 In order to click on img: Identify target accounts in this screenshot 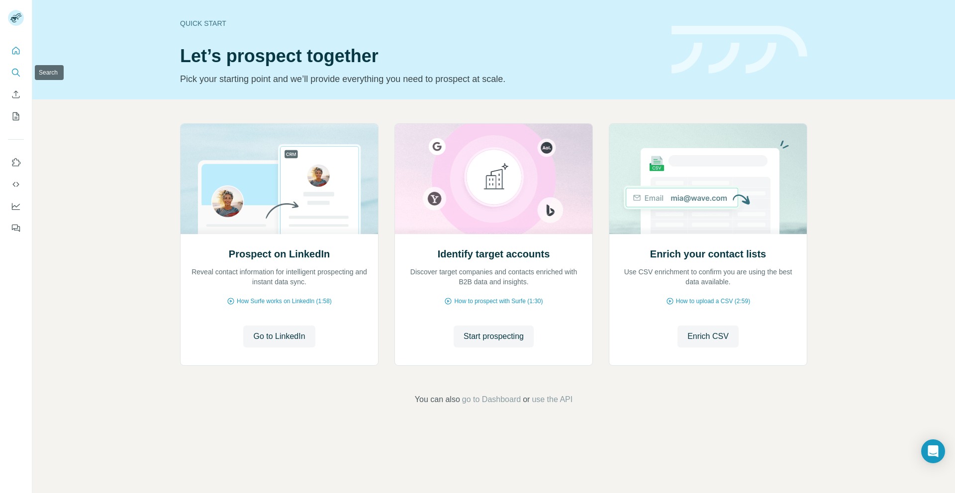, I will do `click(493, 179)`.